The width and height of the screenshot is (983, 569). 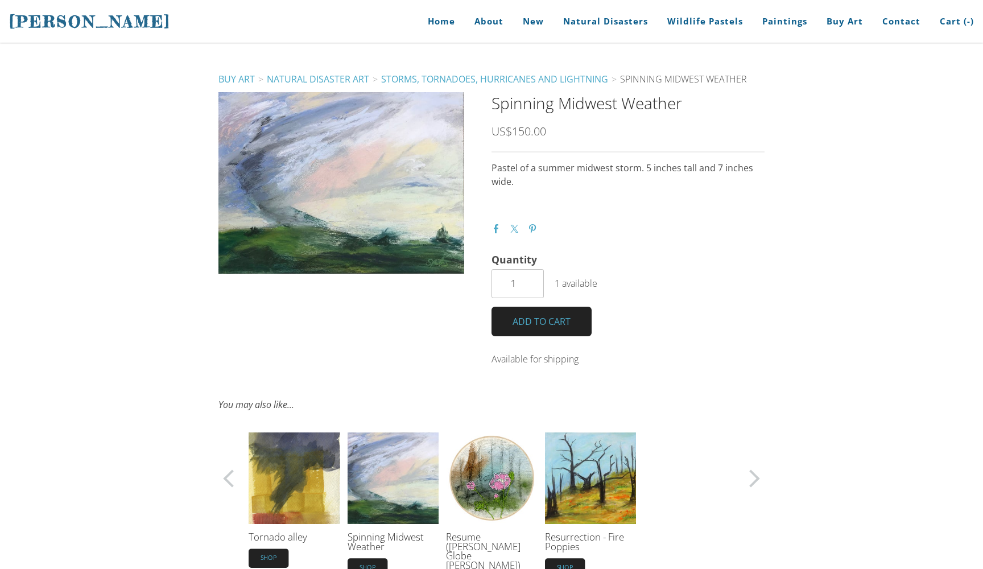 I want to click on a: Twitter, so click(x=517, y=231).